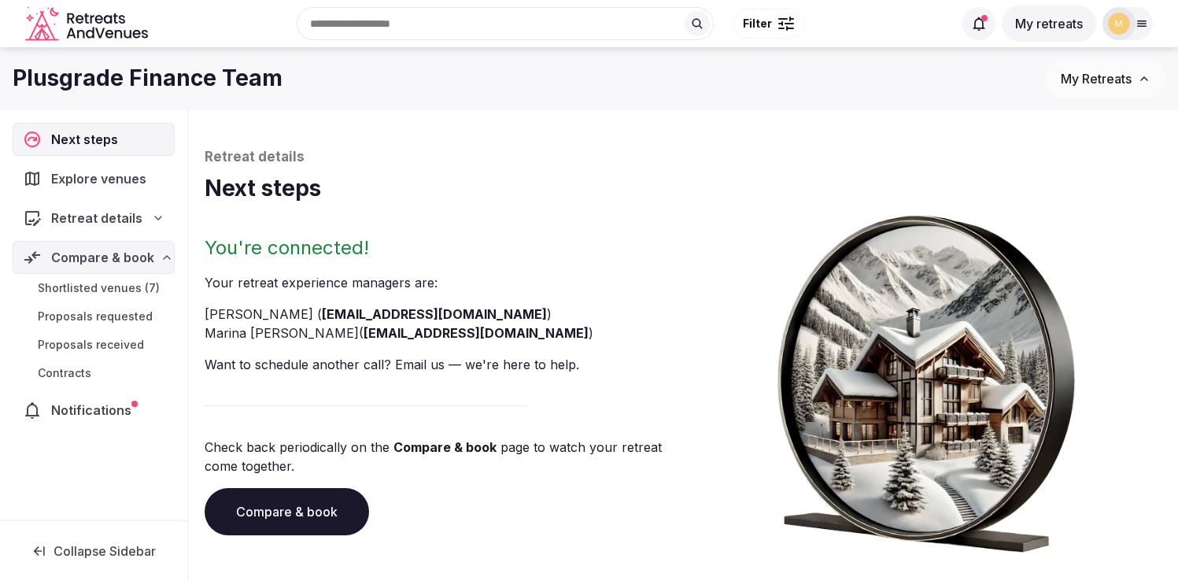 This screenshot has height=581, width=1178. I want to click on button: My retreats, so click(1049, 24).